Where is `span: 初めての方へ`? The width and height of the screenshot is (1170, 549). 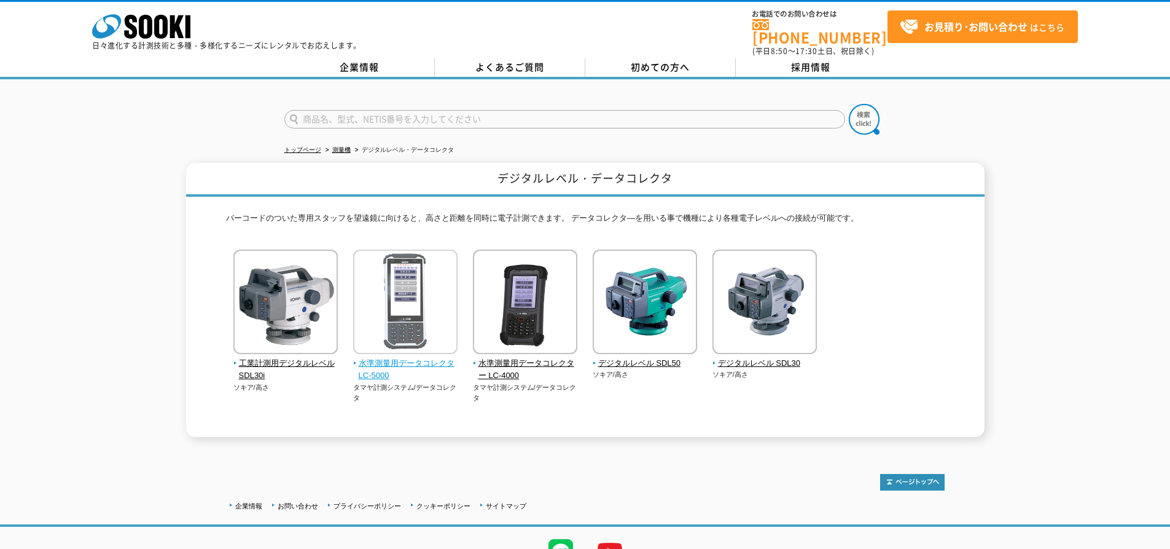 span: 初めての方へ is located at coordinates (660, 67).